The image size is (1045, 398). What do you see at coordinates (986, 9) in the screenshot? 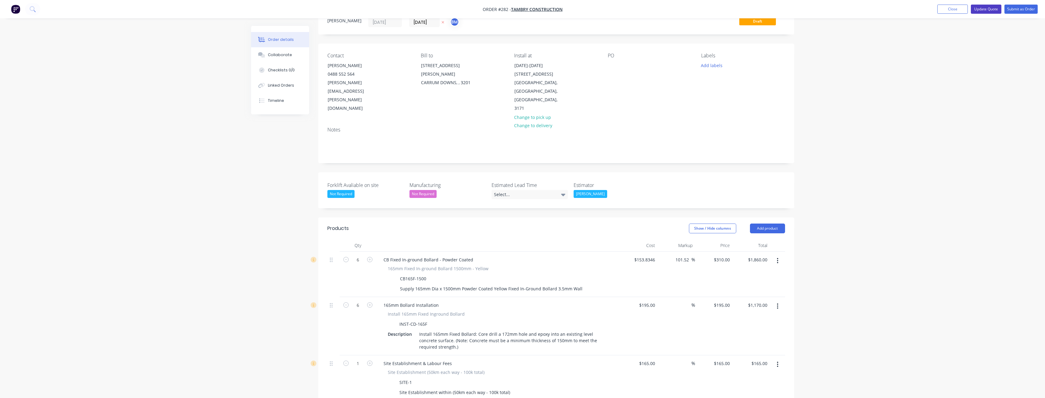
I see `button: Update Quote` at bounding box center [986, 9].